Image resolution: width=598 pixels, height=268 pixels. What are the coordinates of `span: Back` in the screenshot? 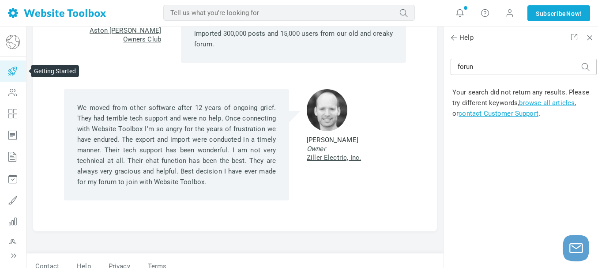 It's located at (454, 38).